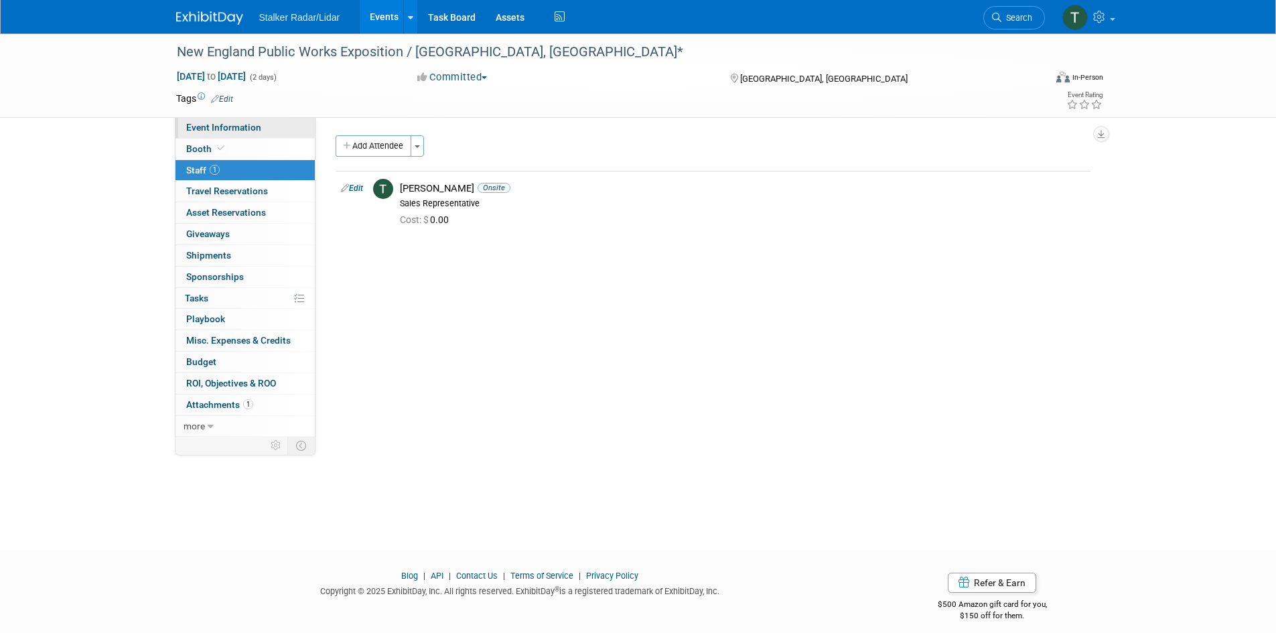 This screenshot has height=633, width=1276. What do you see at coordinates (245, 277) in the screenshot?
I see `a: Sponsorships` at bounding box center [245, 277].